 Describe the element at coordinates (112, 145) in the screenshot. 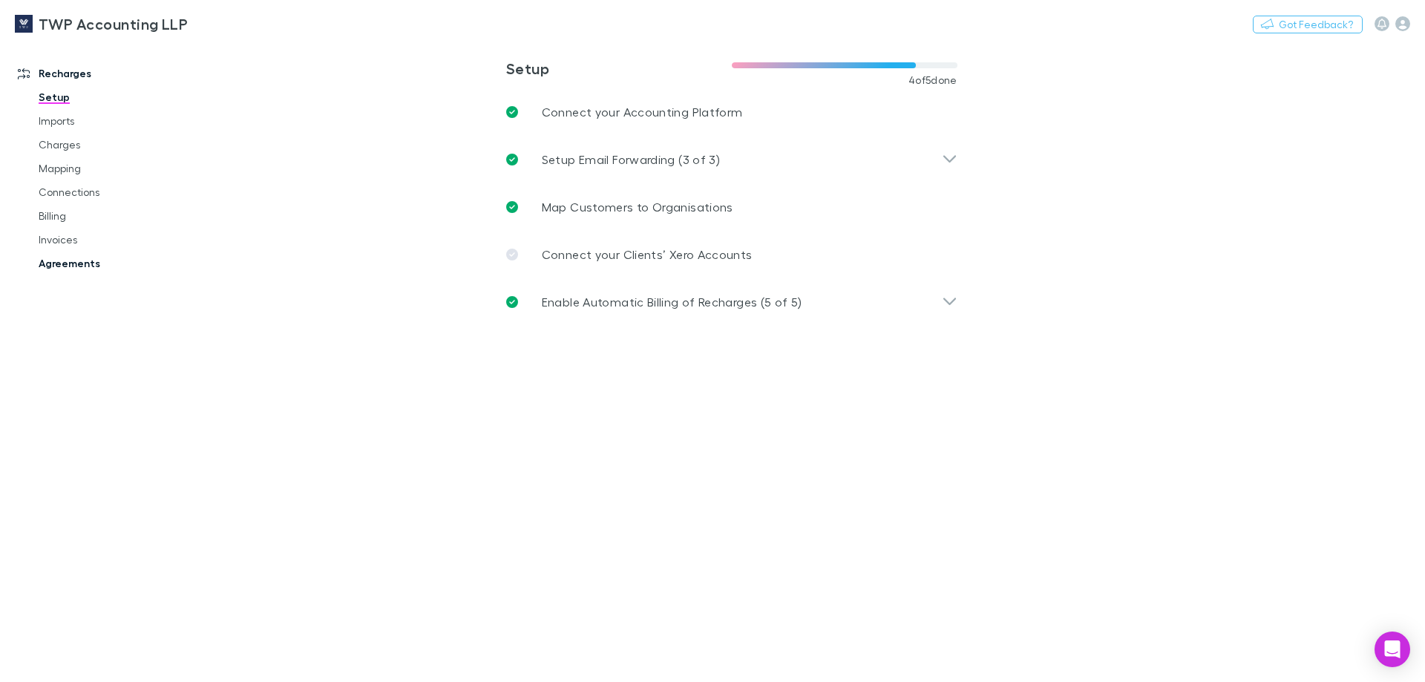

I see `a: Charges` at that location.